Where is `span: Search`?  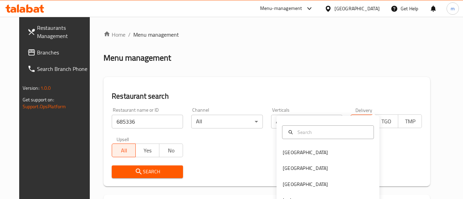 span: Search is located at coordinates (147, 172).